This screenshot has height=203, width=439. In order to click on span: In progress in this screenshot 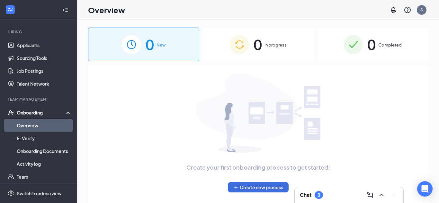, I will do `click(275, 45)`.